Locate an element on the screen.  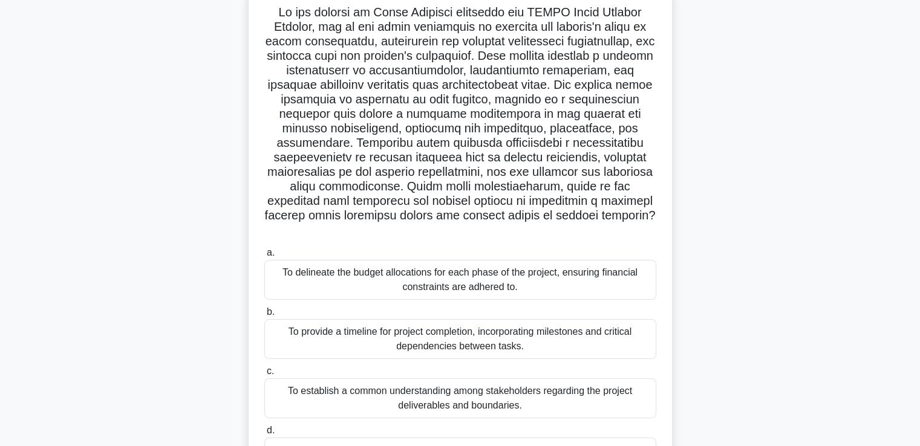
span: d. is located at coordinates (270, 430).